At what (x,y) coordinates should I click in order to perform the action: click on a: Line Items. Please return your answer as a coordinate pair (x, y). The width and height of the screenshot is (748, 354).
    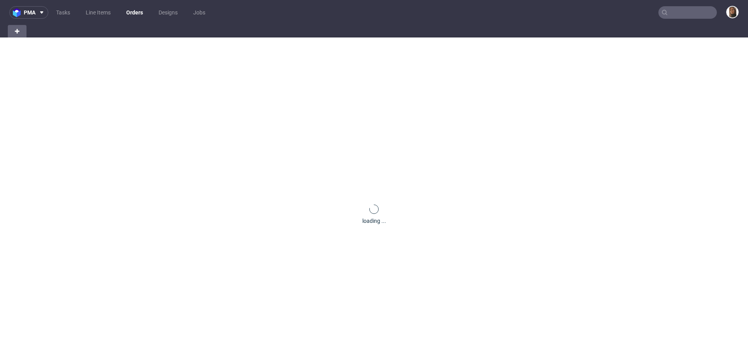
    Looking at the image, I should click on (98, 12).